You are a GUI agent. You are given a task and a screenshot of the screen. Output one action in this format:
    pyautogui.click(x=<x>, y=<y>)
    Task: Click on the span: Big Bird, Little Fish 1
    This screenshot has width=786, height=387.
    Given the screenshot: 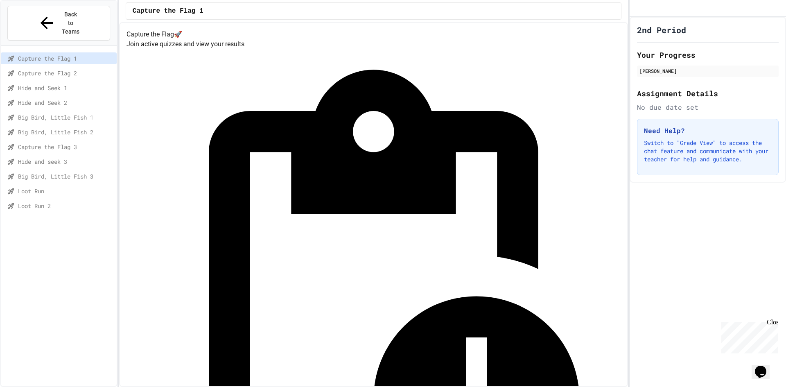 What is the action you would take?
    pyautogui.click(x=65, y=117)
    